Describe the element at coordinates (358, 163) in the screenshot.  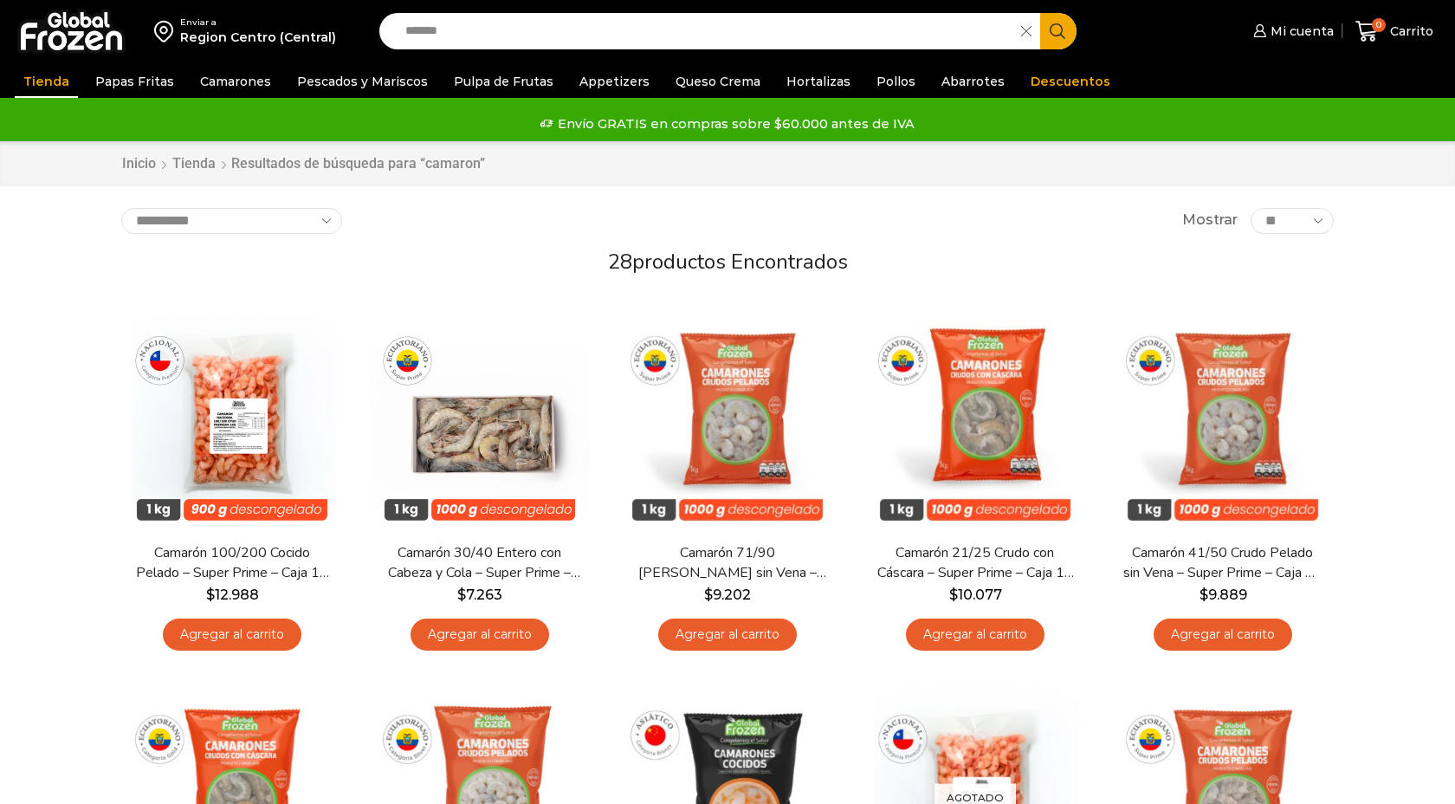
I see `h1: Resultados de búsqueda para “camaron”` at that location.